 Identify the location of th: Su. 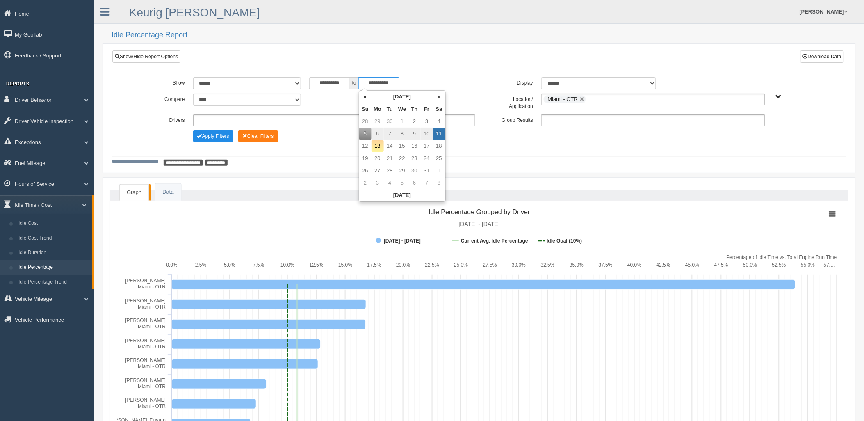
(365, 109).